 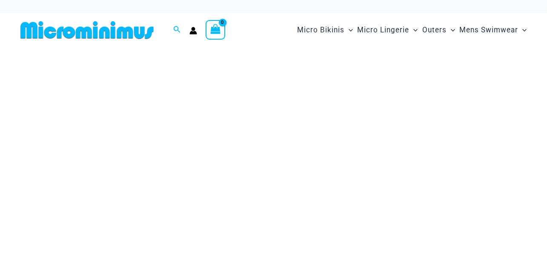 What do you see at coordinates (488, 30) in the screenshot?
I see `span: Mens Swimwear` at bounding box center [488, 30].